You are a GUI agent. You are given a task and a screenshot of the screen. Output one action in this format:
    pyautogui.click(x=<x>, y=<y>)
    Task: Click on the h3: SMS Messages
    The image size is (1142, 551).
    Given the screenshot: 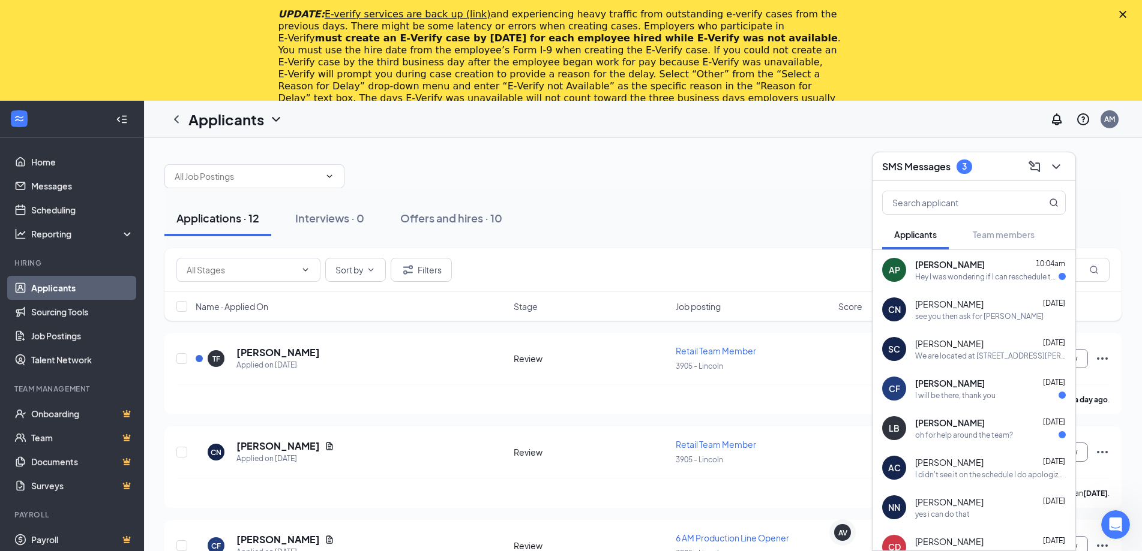 What is the action you would take?
    pyautogui.click(x=916, y=167)
    